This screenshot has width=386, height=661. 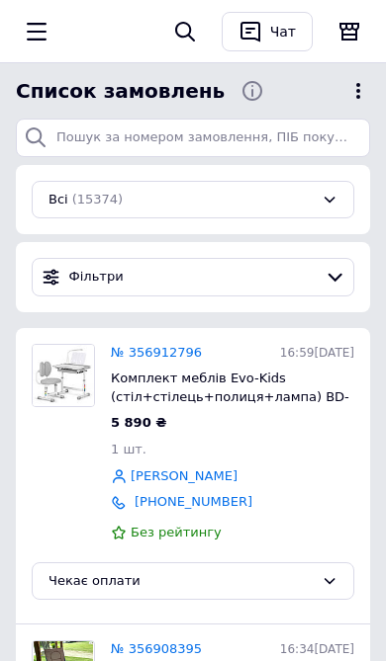 What do you see at coordinates (229, 396) in the screenshot?
I see `span: Комплект меблів Evo-Kids (стіл+стілець+полиця+лампа) BD-20 G` at bounding box center [229, 396].